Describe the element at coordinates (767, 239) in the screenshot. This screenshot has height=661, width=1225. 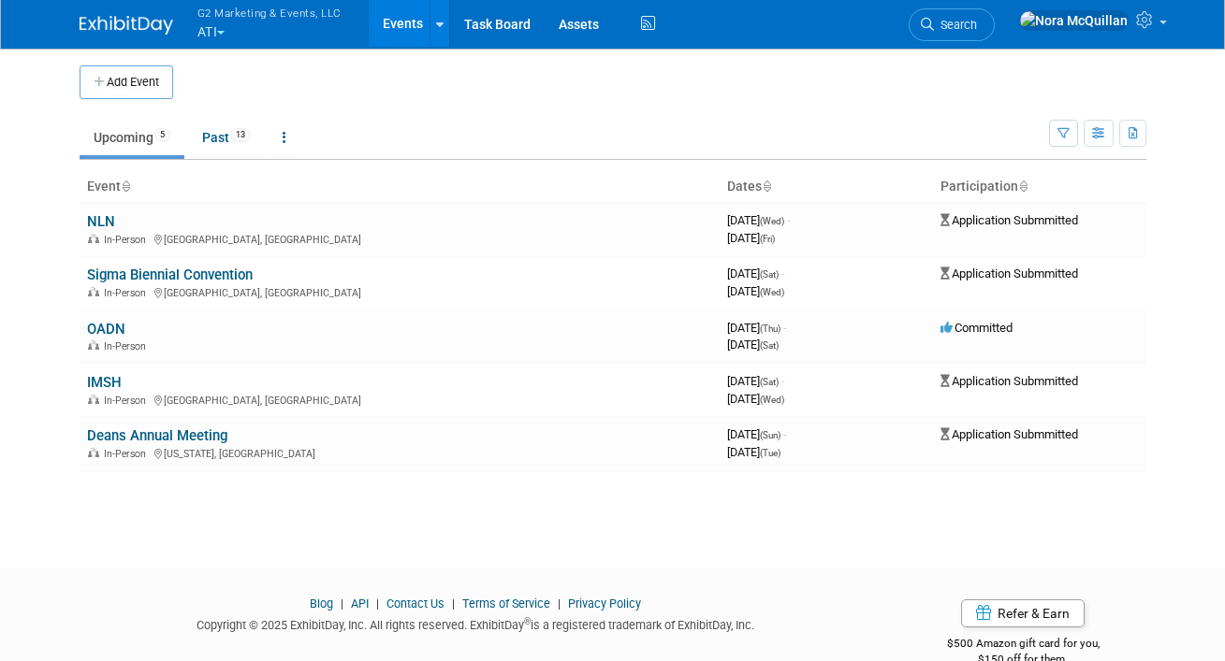
I see `span: (Fri)` at that location.